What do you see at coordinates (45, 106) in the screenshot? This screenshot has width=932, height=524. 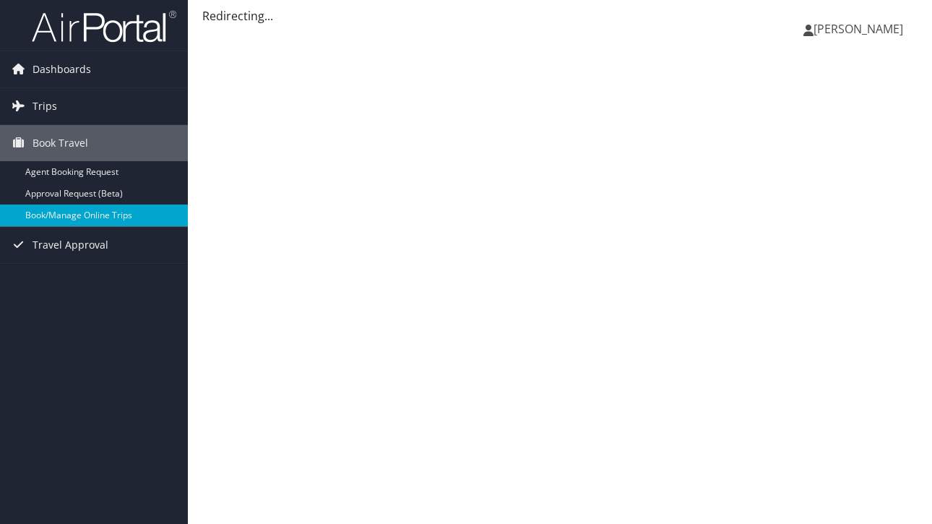 I see `span: Trips` at bounding box center [45, 106].